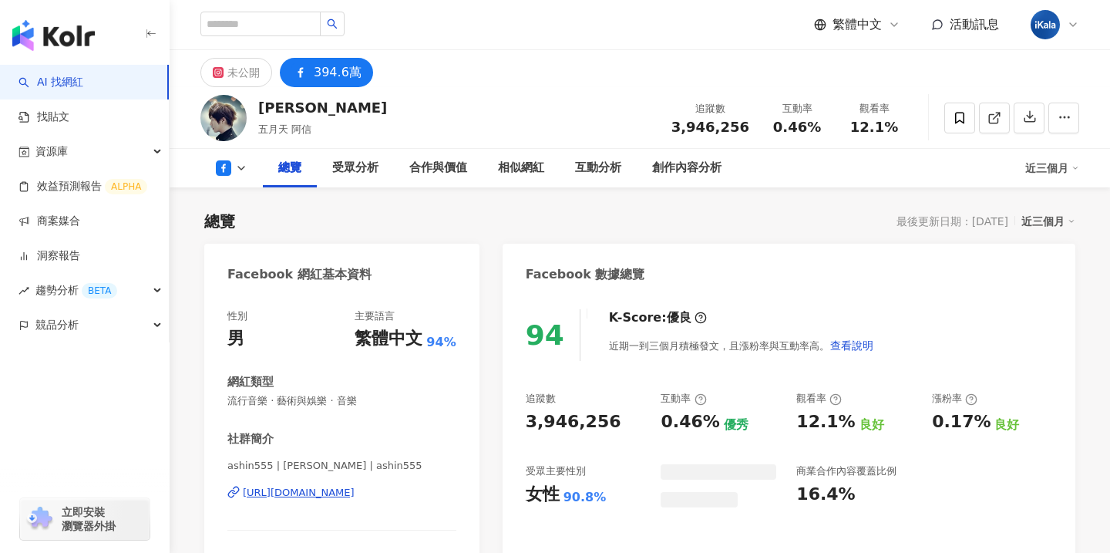 The height and width of the screenshot is (553, 1110). What do you see at coordinates (236, 339) in the screenshot?
I see `div: 男` at bounding box center [236, 339].